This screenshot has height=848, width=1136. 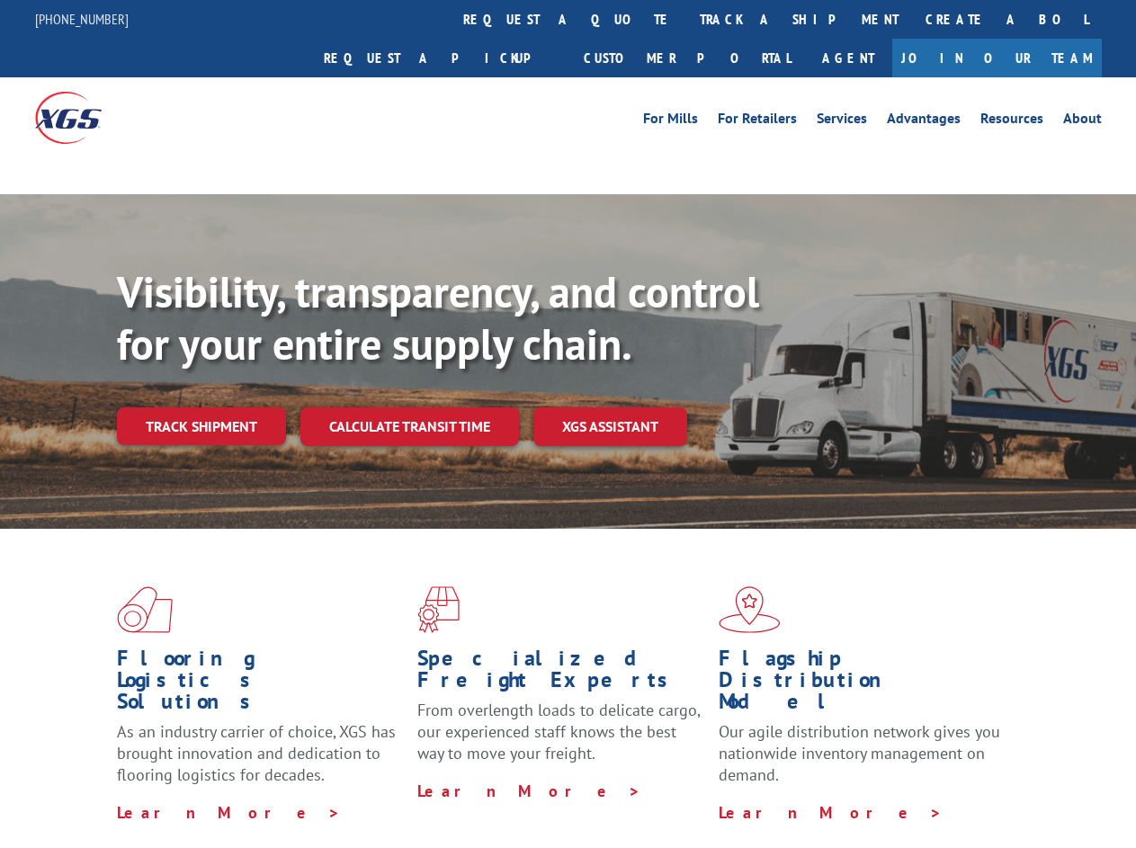 What do you see at coordinates (749, 610) in the screenshot?
I see `img: xgs-icon-flagship-distribution-model-red` at bounding box center [749, 610].